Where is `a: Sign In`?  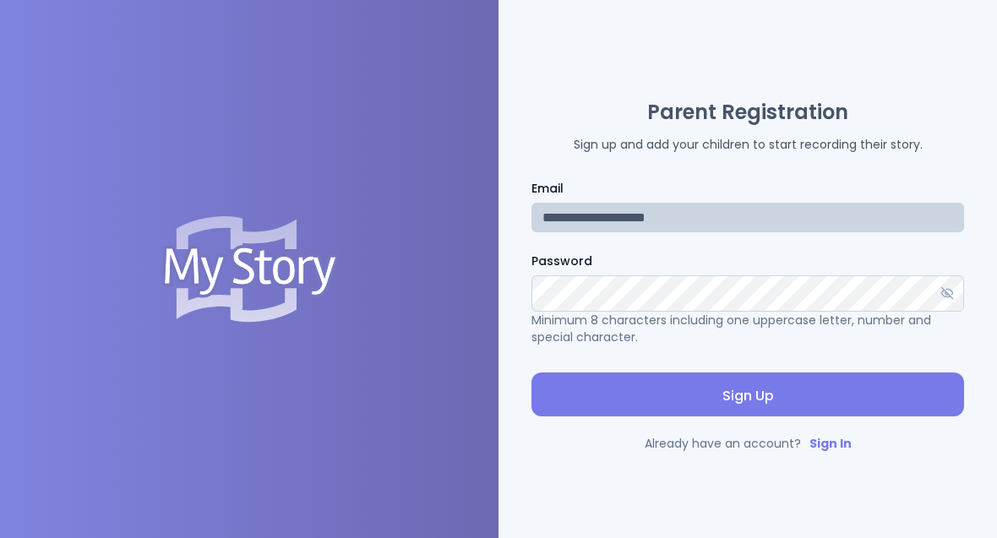
a: Sign In is located at coordinates (831, 444).